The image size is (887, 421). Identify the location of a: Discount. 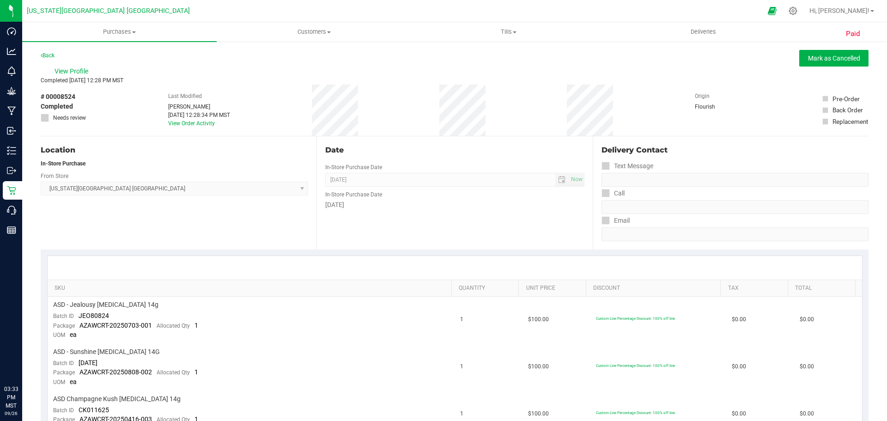
(655, 288).